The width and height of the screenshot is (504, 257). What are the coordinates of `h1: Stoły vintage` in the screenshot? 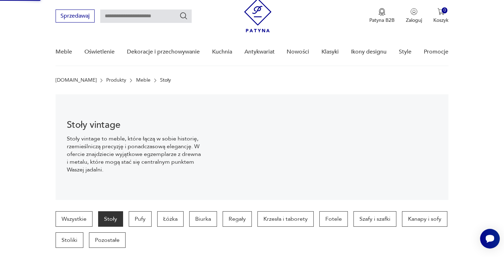 It's located at (134, 125).